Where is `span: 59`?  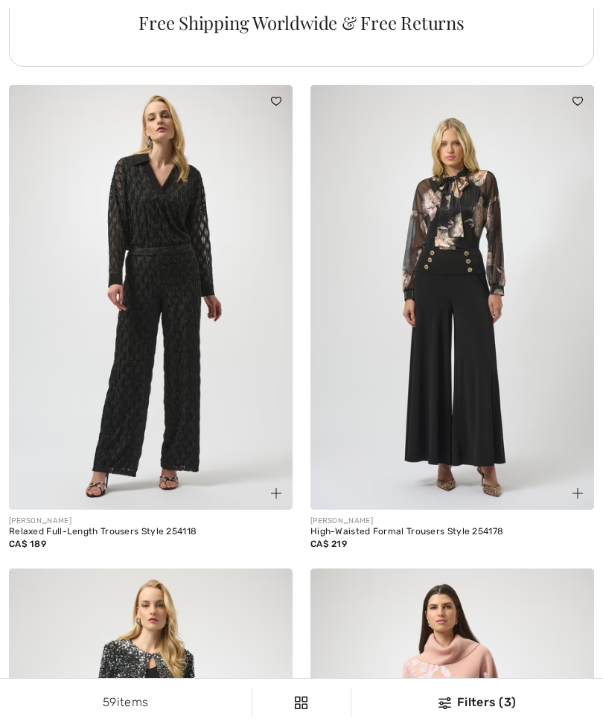
span: 59 is located at coordinates (109, 702).